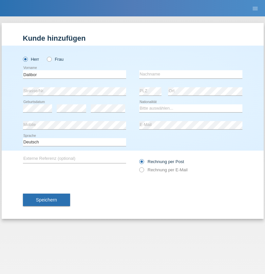 The image size is (265, 274). I want to click on input: Rechnung per Post, so click(141, 163).